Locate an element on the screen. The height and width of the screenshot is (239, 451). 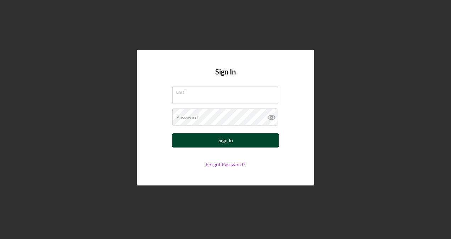
button: Sign In is located at coordinates (226, 140).